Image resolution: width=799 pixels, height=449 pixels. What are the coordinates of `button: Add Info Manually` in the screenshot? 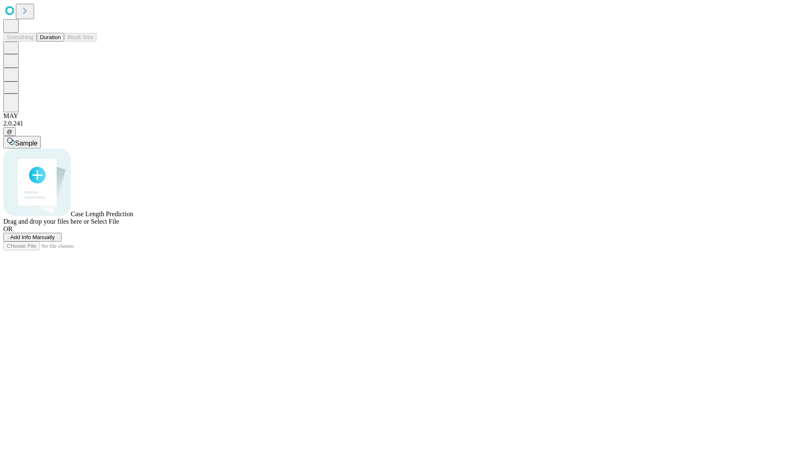 It's located at (32, 237).